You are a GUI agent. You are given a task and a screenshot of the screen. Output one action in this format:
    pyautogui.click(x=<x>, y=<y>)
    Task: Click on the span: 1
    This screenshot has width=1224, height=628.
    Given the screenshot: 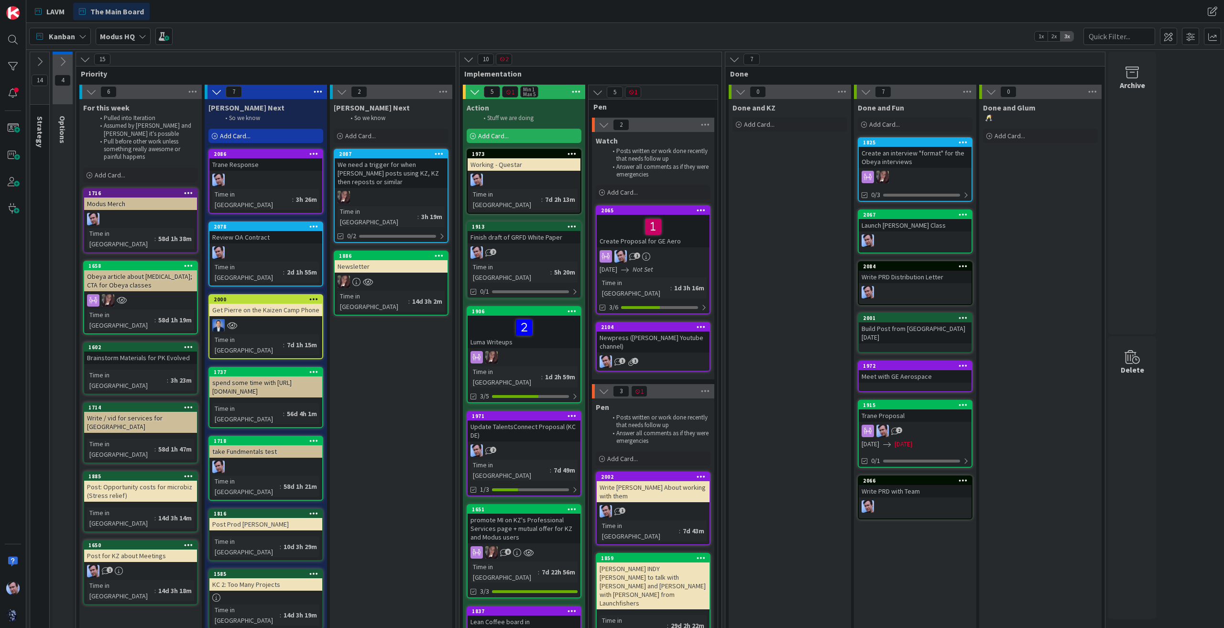 What is the action you would take?
    pyautogui.click(x=633, y=92)
    